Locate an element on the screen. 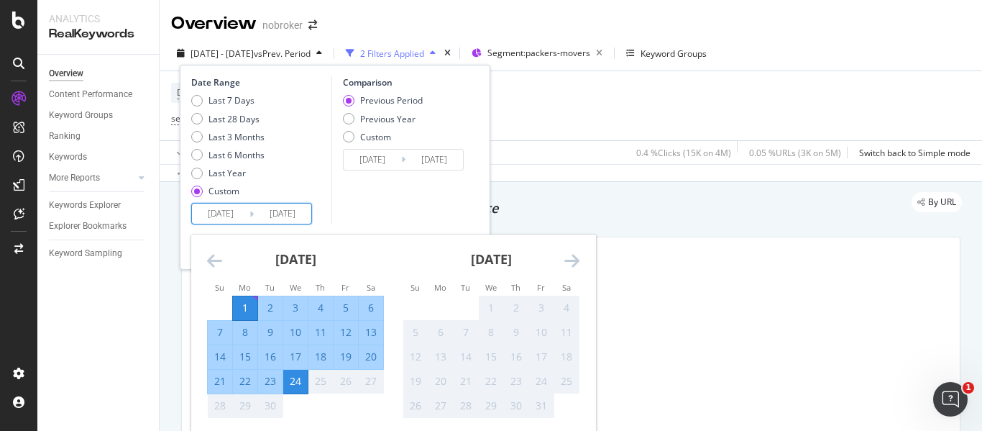 This screenshot has width=982, height=431. div: Last Year is located at coordinates (228, 173).